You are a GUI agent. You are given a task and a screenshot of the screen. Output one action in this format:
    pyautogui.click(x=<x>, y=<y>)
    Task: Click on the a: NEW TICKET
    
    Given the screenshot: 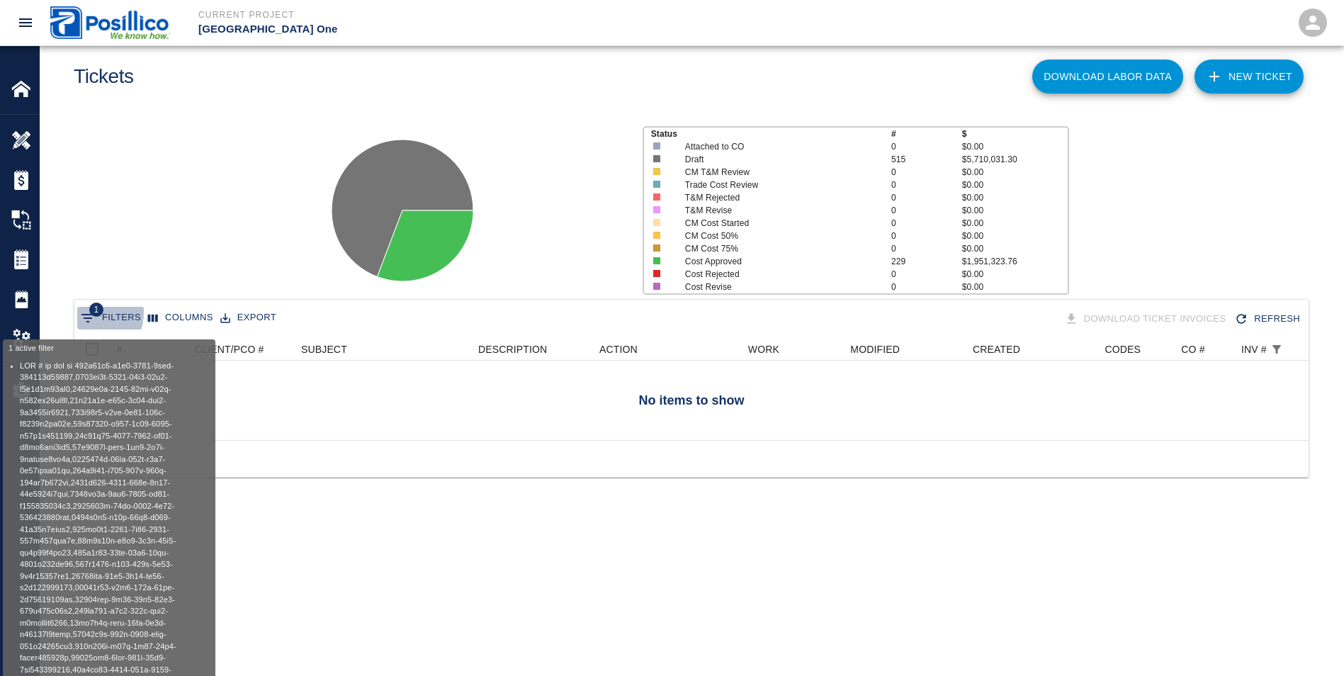 What is the action you would take?
    pyautogui.click(x=1249, y=77)
    